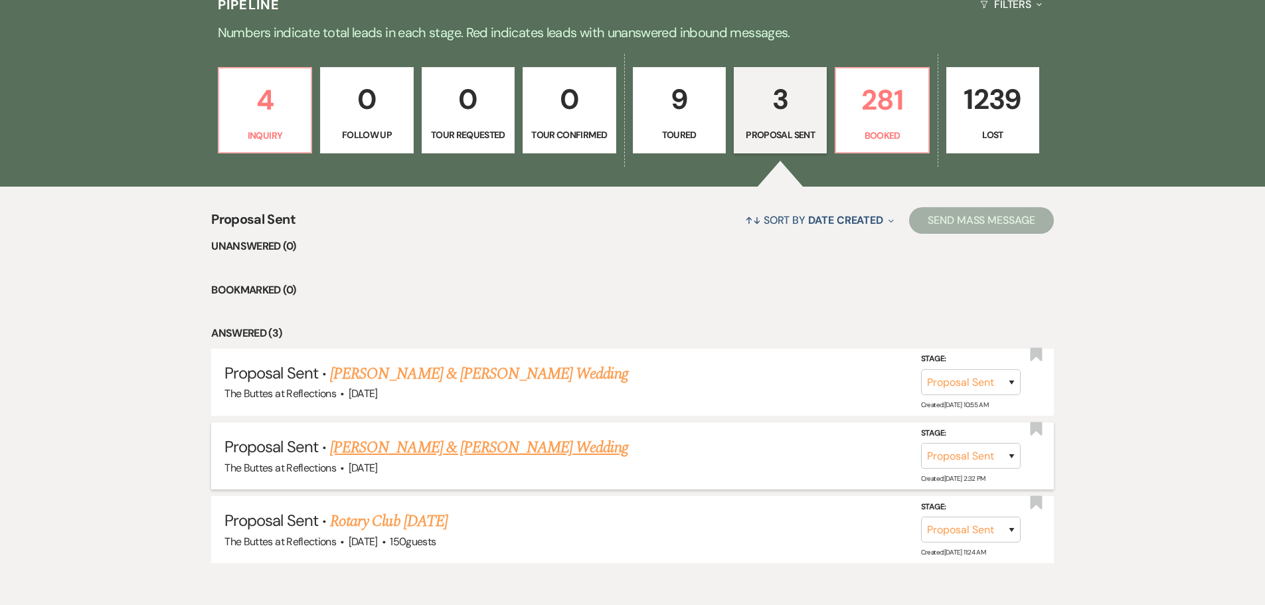  What do you see at coordinates (680, 110) in the screenshot?
I see `a: 9Toured` at bounding box center [680, 110].